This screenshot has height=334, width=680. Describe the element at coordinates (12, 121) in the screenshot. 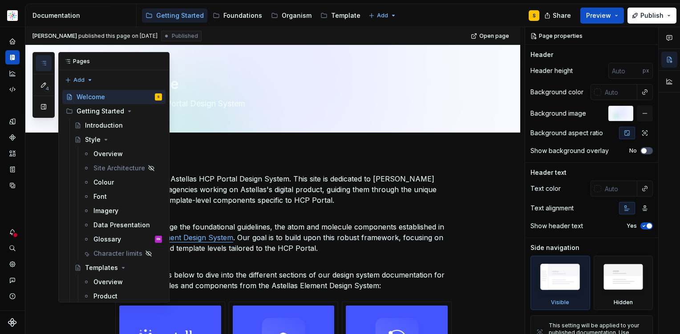

I see `a: Design tokens` at that location.